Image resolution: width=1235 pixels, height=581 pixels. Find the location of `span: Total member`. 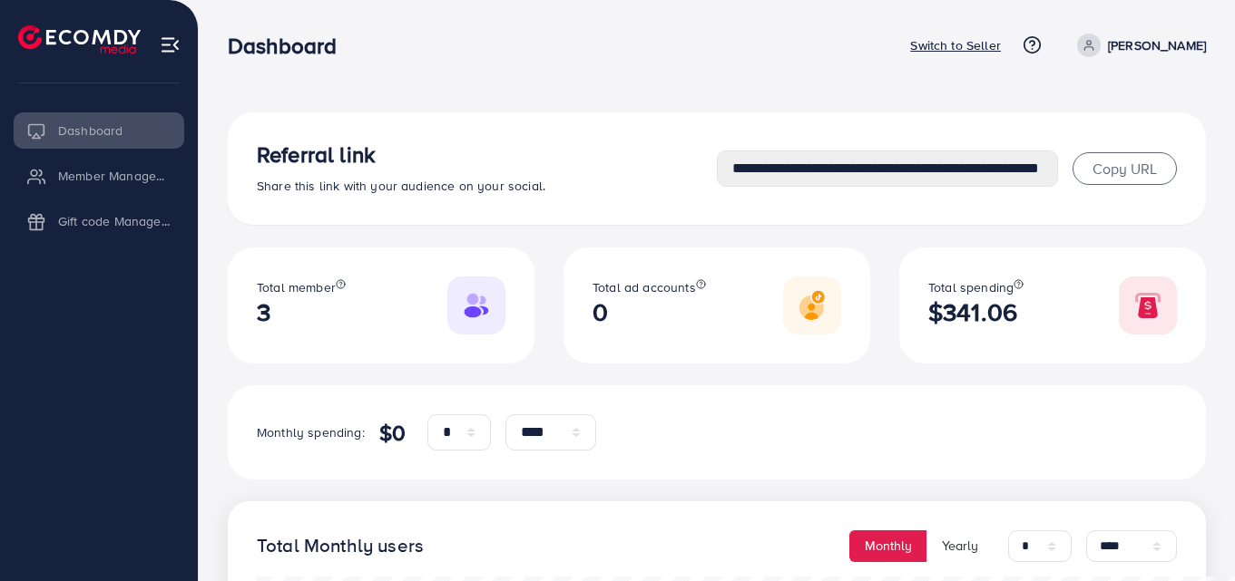

span: Total member is located at coordinates (296, 288).